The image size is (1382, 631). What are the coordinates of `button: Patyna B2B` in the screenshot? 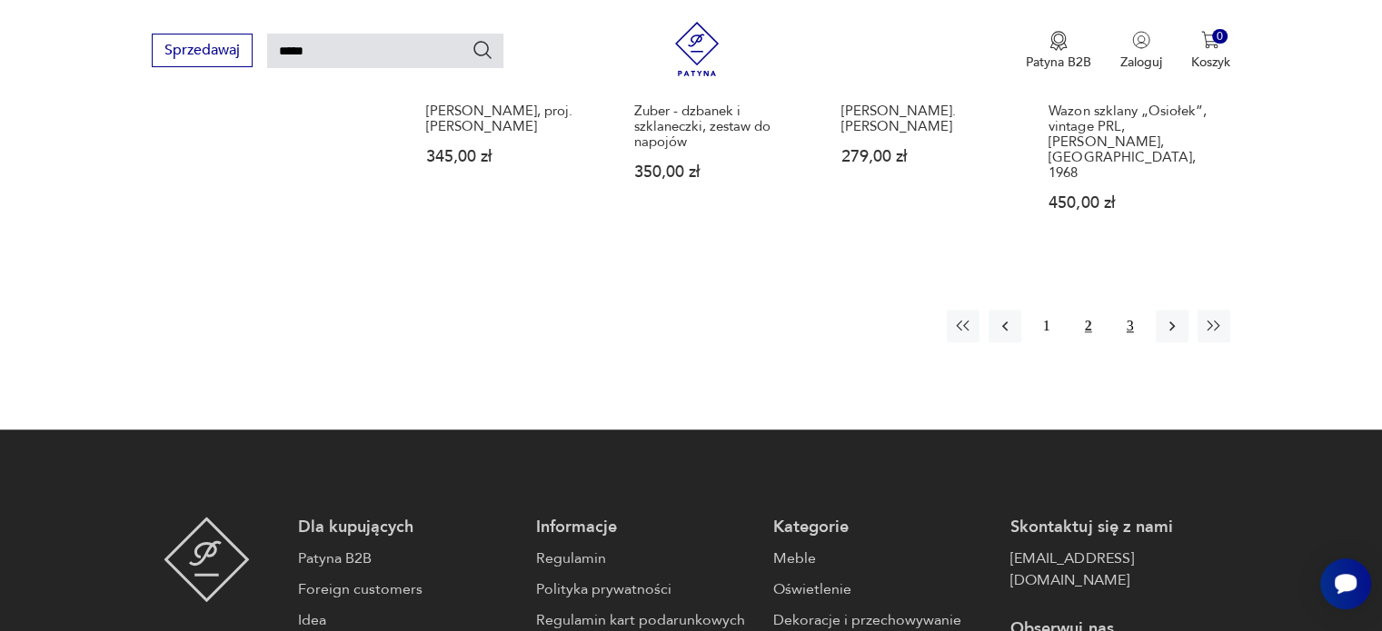 It's located at (1058, 51).